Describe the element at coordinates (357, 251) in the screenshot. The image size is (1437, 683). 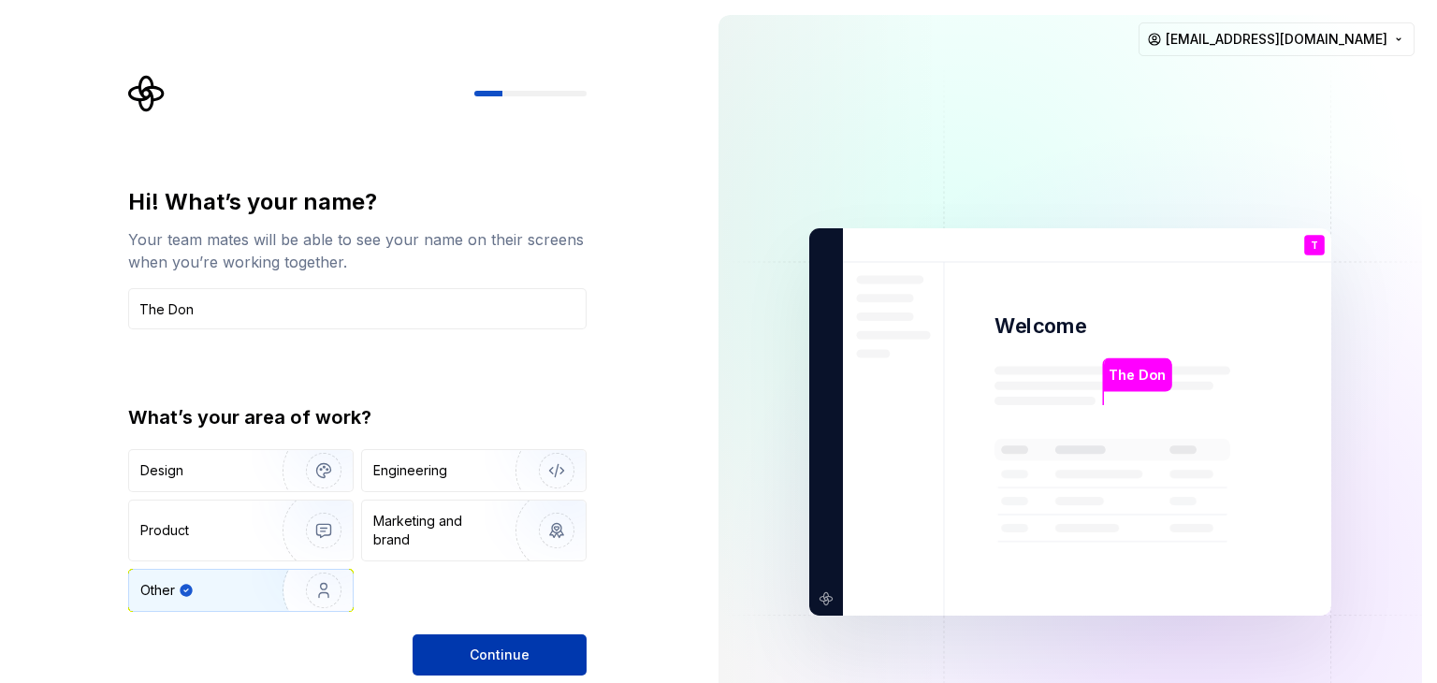
I see `div: Your team mates will be able to see your name on their screens when you’re working together.` at that location.